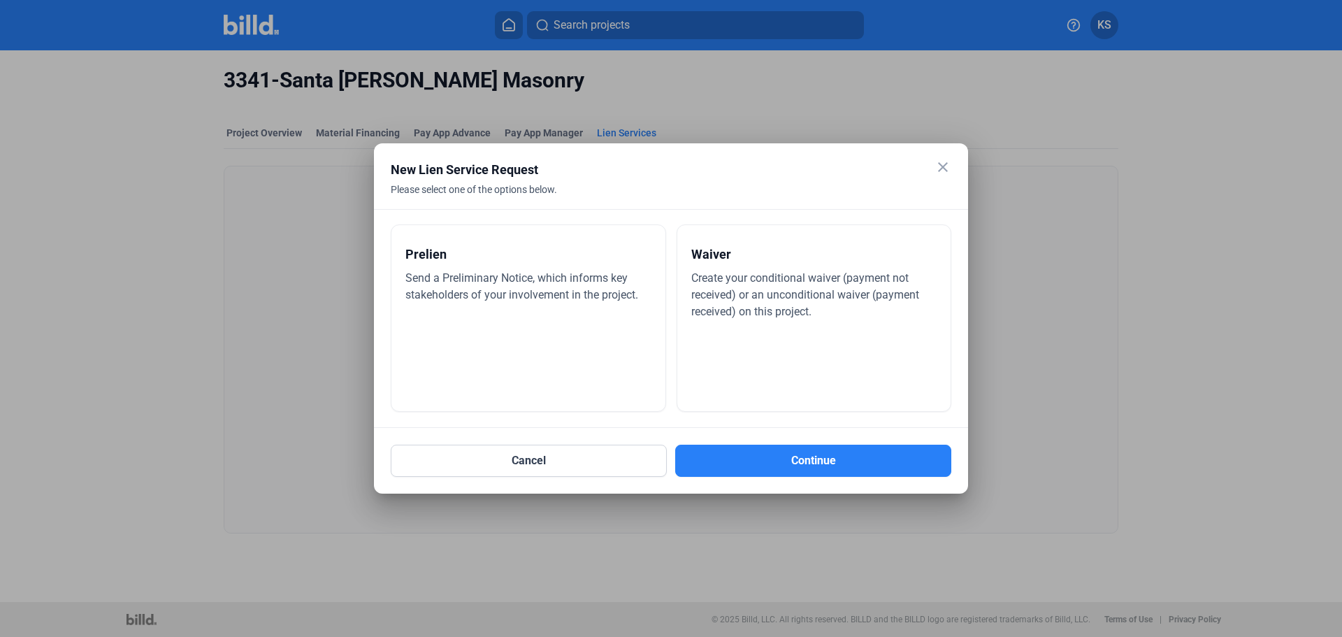  I want to click on div: New Lien Service Request, so click(654, 170).